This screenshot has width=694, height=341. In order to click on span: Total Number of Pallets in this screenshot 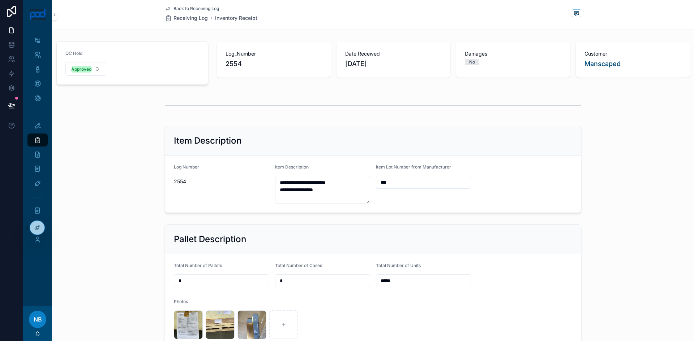, I will do `click(198, 266)`.